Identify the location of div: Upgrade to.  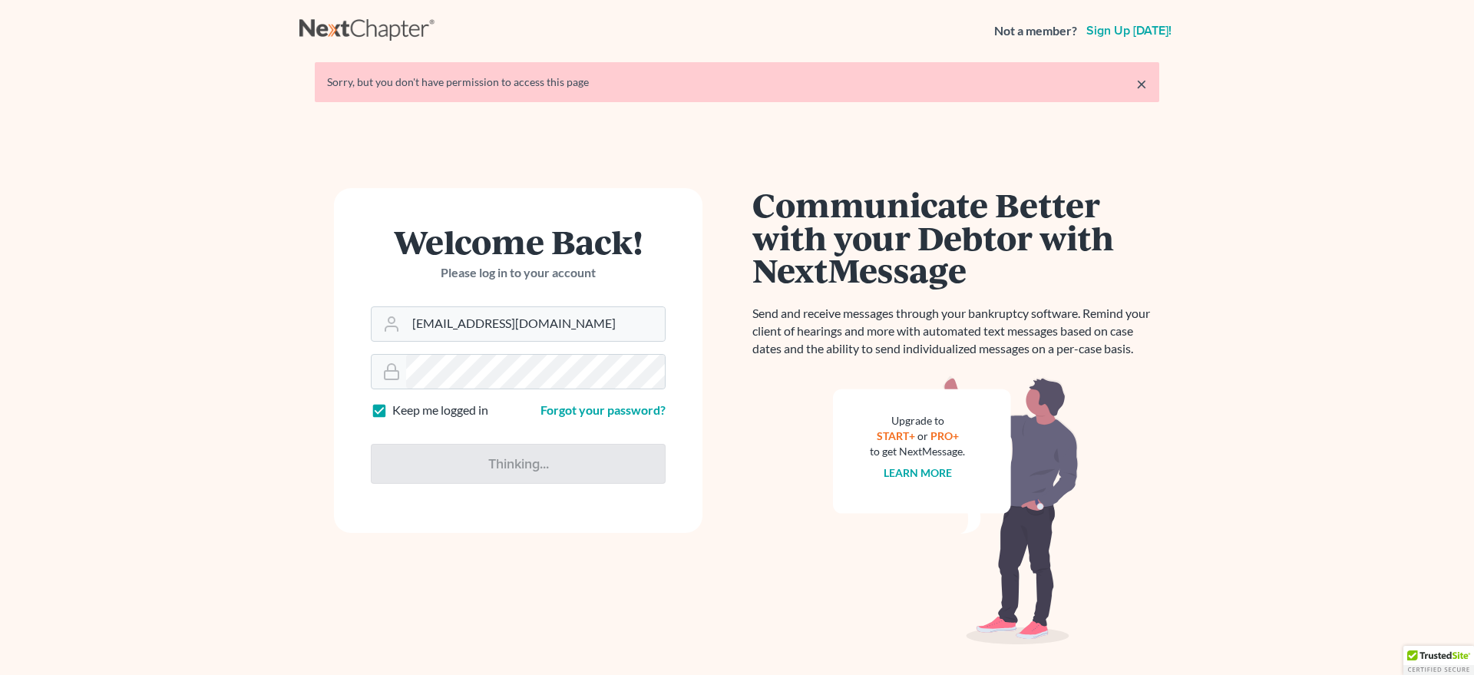
(918, 421).